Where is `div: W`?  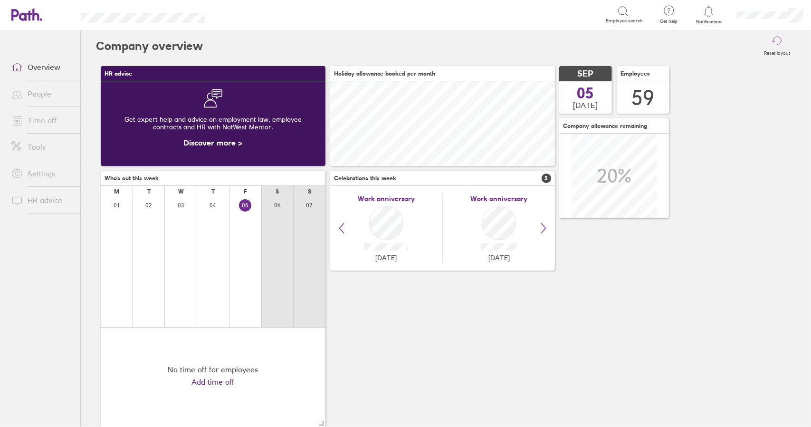 div: W is located at coordinates (181, 192).